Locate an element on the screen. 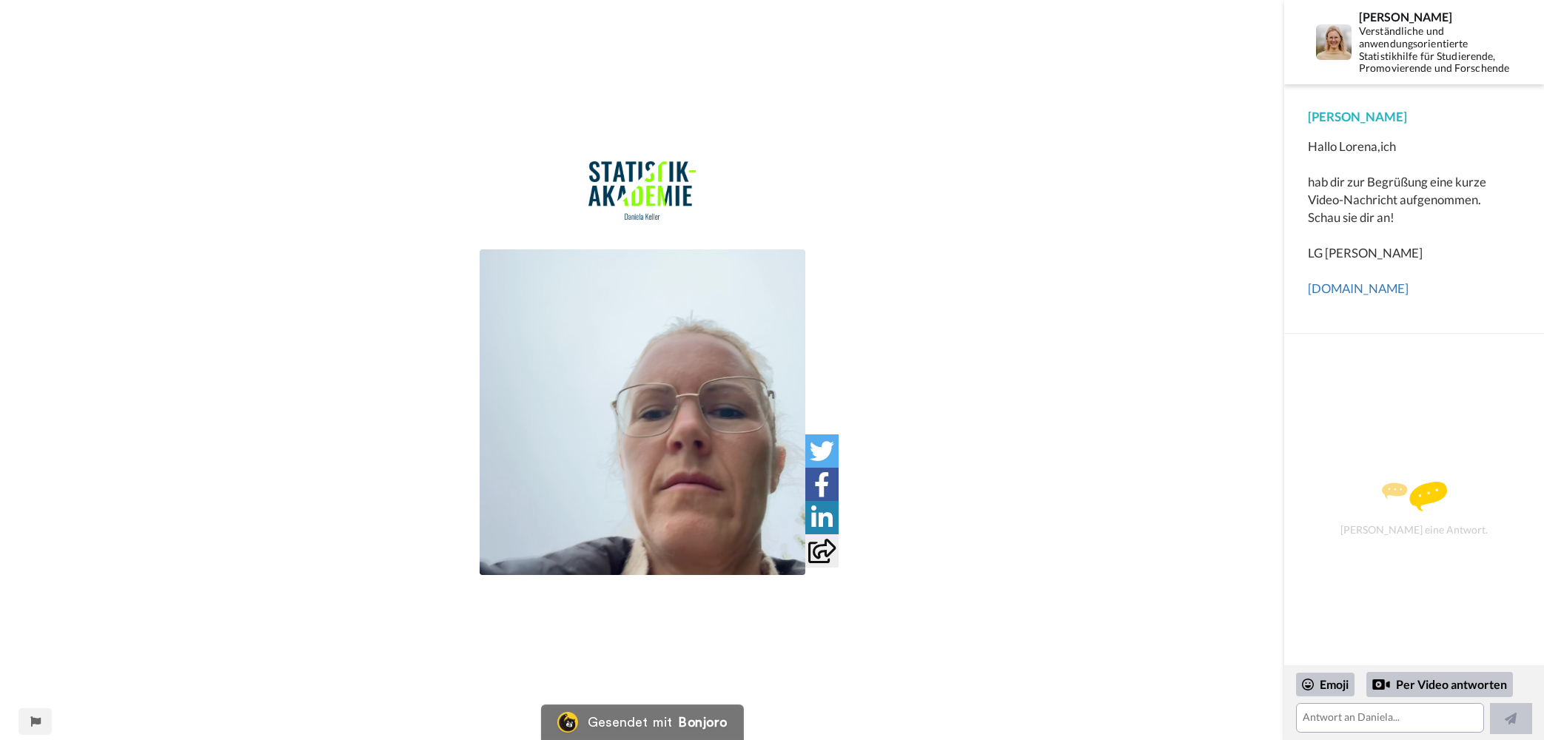 This screenshot has width=1544, height=740. font: Per Video antworten is located at coordinates (1452, 685).